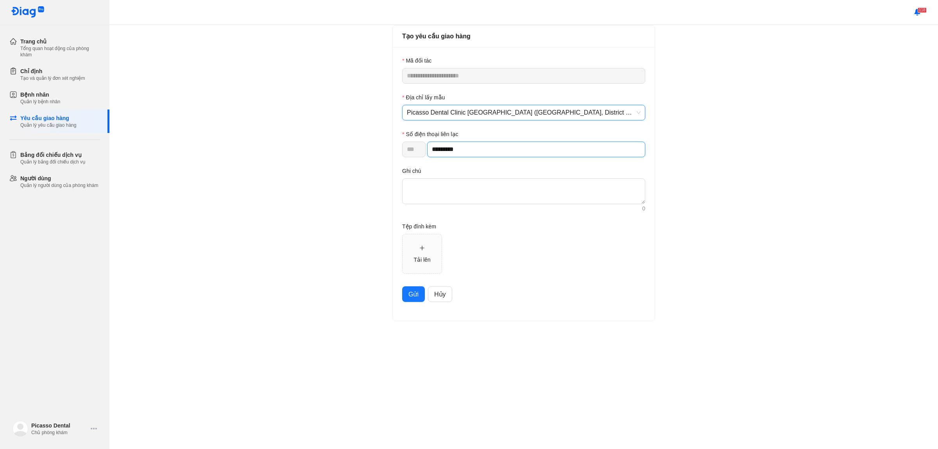 This screenshot has height=449, width=938. I want to click on div: Trang chủ, so click(60, 41).